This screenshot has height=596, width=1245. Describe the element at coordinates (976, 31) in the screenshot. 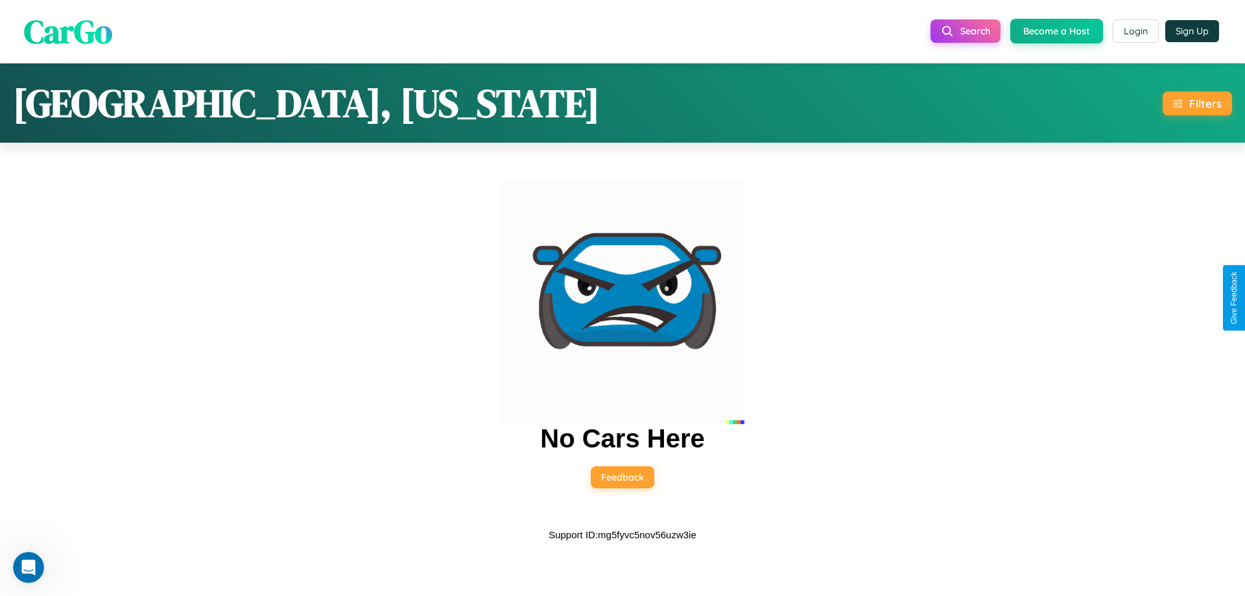

I see `span: Search` at that location.